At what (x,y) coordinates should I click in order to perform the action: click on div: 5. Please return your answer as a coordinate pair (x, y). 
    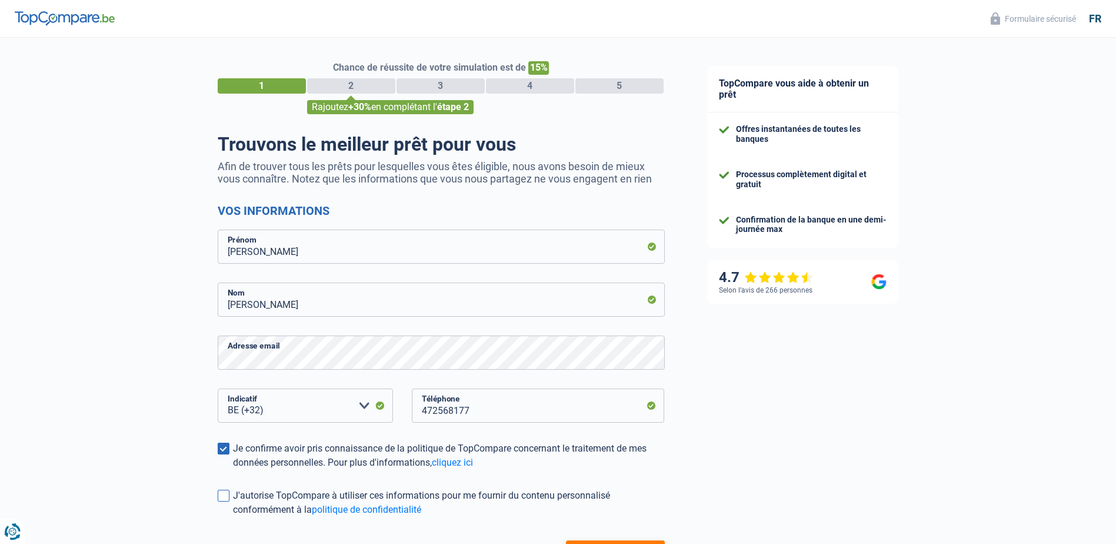
    Looking at the image, I should click on (619, 86).